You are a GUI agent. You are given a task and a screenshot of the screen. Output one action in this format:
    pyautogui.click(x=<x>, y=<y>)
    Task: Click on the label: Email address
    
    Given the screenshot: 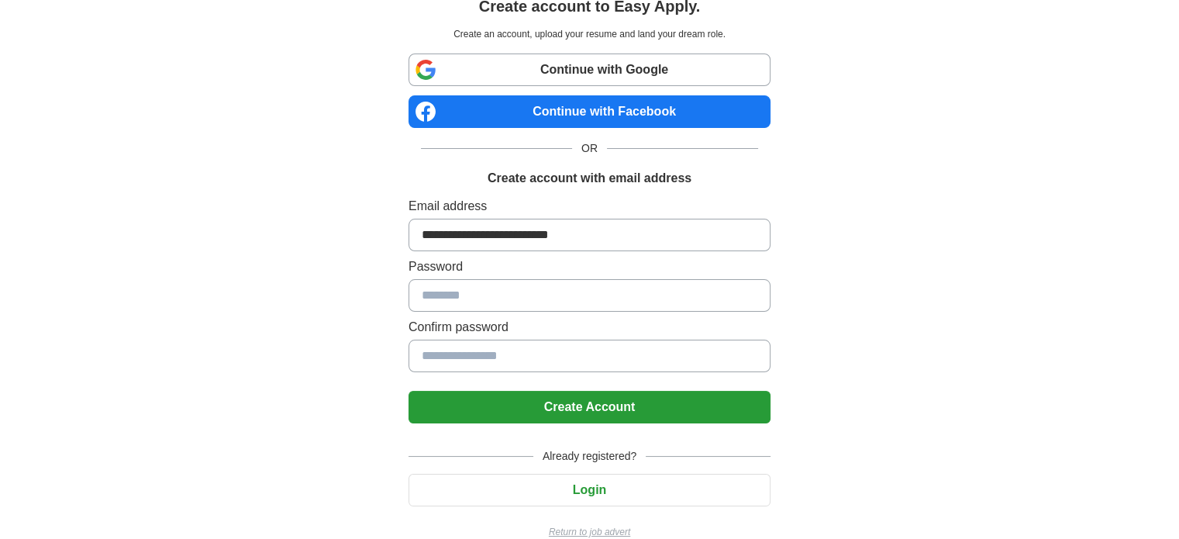 What is the action you would take?
    pyautogui.click(x=589, y=206)
    